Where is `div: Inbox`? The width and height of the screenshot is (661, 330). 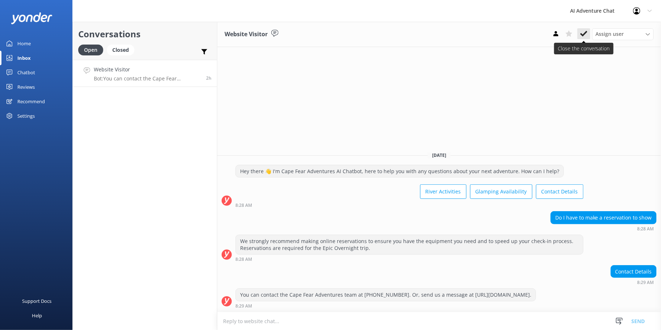 div: Inbox is located at coordinates (24, 58).